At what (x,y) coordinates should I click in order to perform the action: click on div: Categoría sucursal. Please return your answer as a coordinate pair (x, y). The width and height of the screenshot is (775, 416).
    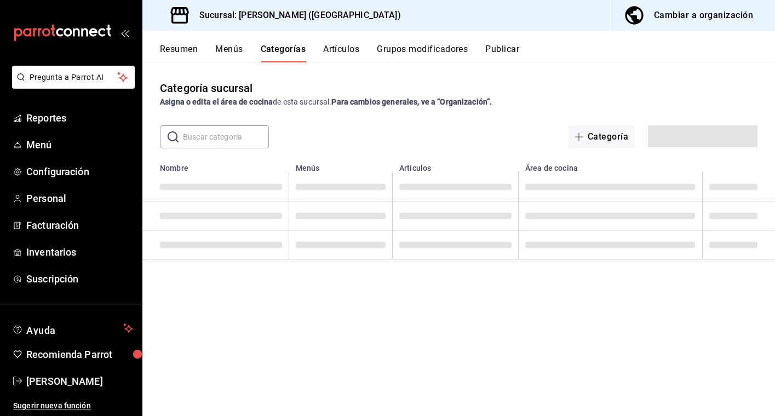
    Looking at the image, I should click on (206, 88).